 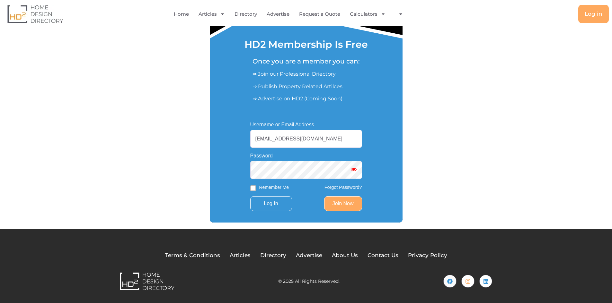 I want to click on span: About Us, so click(x=345, y=256).